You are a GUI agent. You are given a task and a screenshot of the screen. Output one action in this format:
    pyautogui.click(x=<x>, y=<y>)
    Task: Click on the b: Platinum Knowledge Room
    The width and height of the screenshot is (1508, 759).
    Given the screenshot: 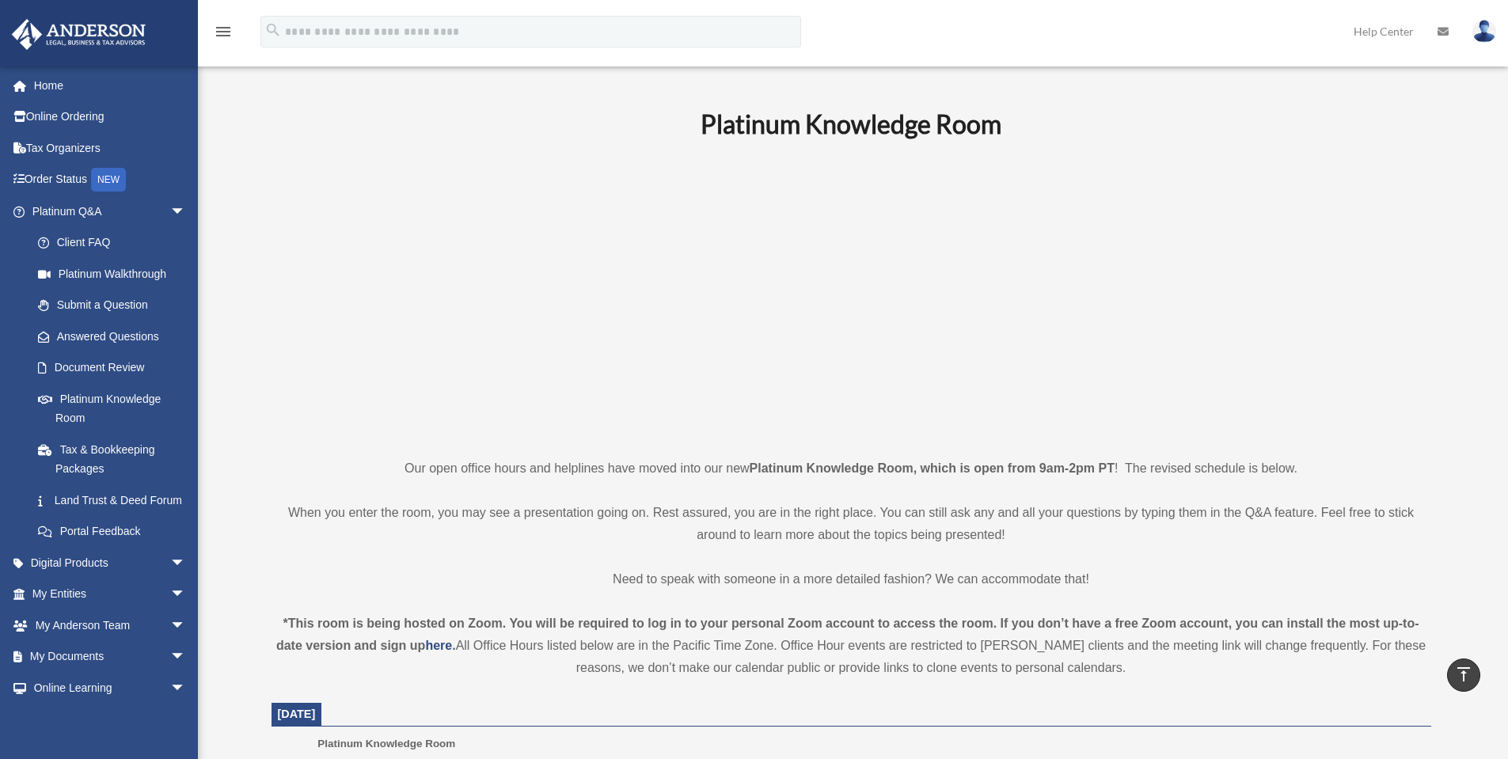 What is the action you would take?
    pyautogui.click(x=851, y=124)
    